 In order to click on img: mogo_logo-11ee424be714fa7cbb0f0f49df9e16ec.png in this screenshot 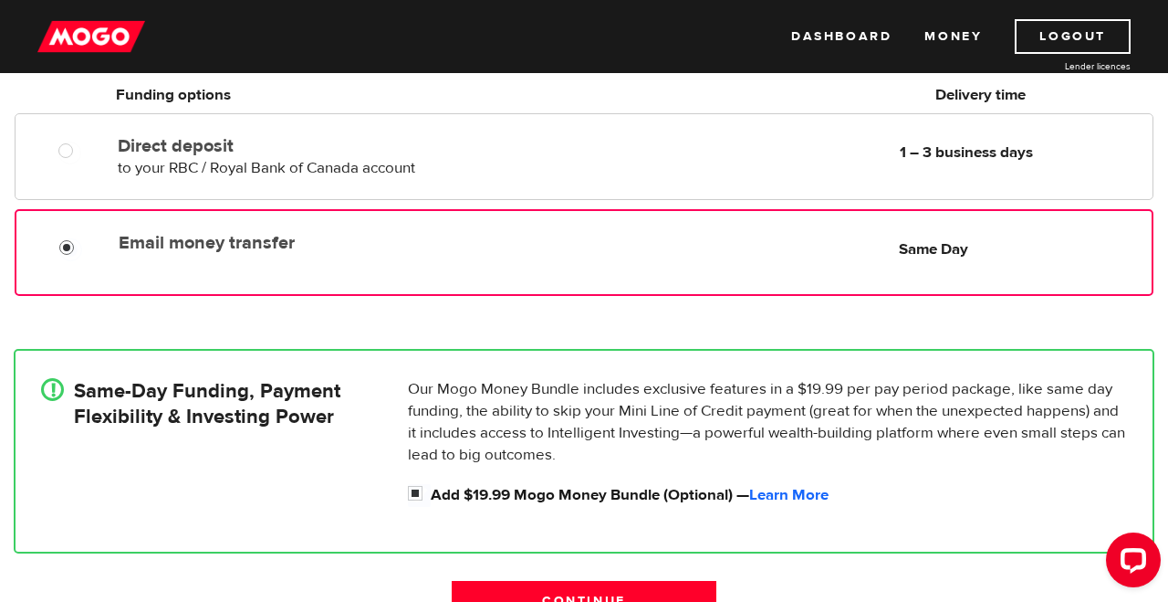, I will do `click(91, 37)`.